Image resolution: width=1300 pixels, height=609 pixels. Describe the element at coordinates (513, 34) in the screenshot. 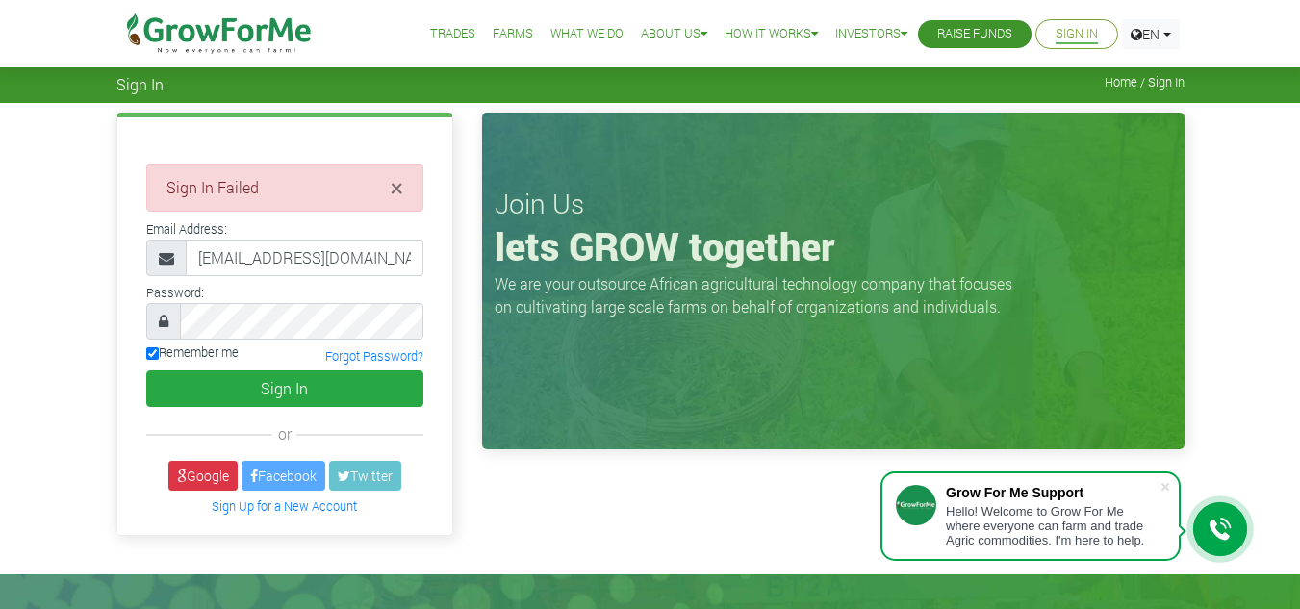

I see `a: Farms` at that location.